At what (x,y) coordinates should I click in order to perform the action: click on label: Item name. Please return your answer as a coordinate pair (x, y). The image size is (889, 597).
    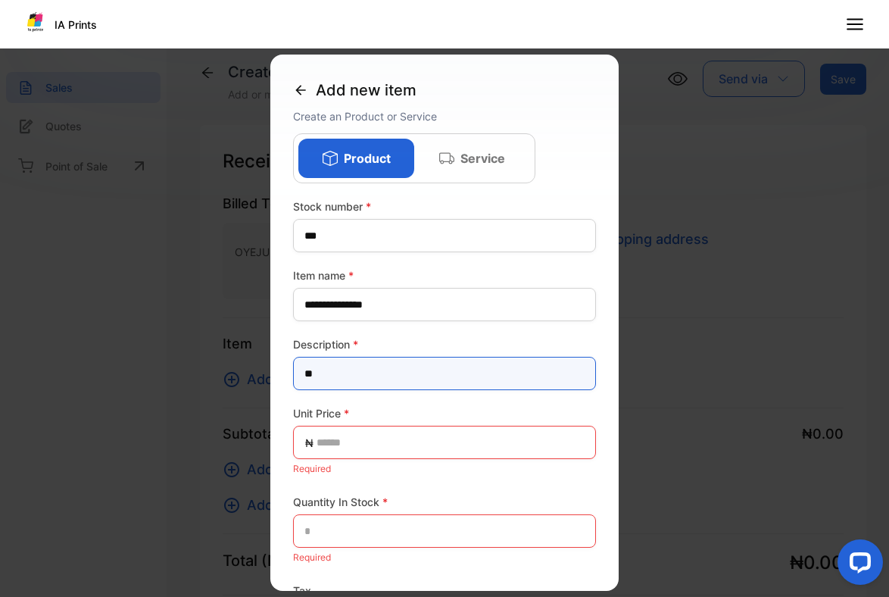
    Looking at the image, I should click on (445, 275).